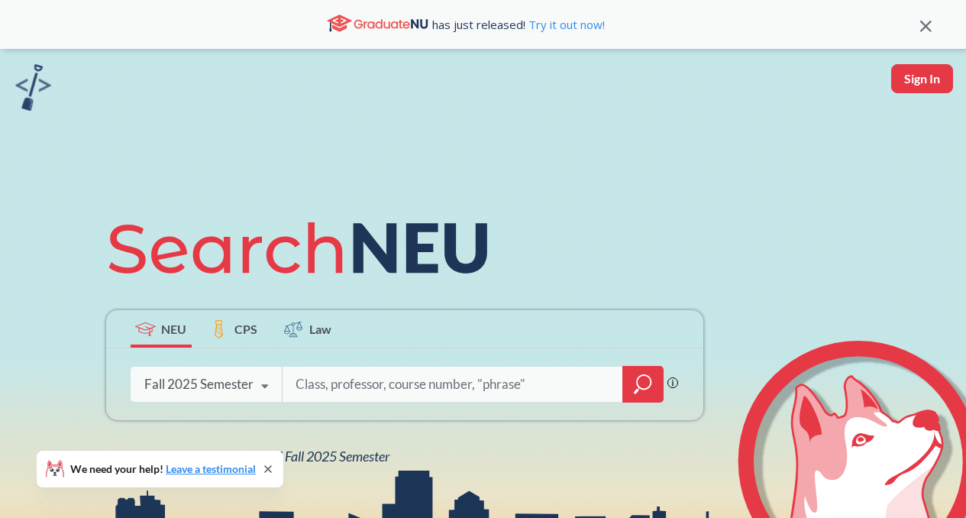  I want to click on span: CPS, so click(246, 328).